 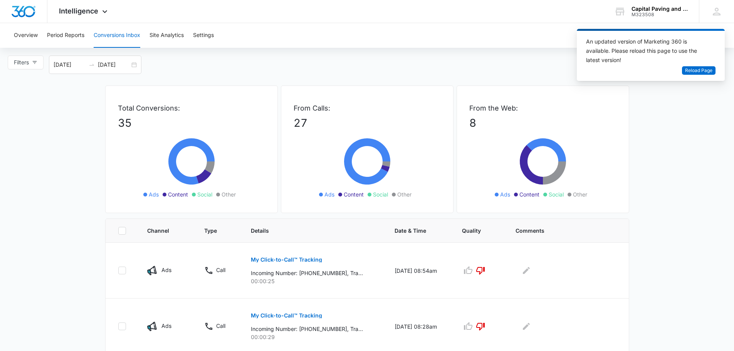 I want to click on button: Filters, so click(x=25, y=62).